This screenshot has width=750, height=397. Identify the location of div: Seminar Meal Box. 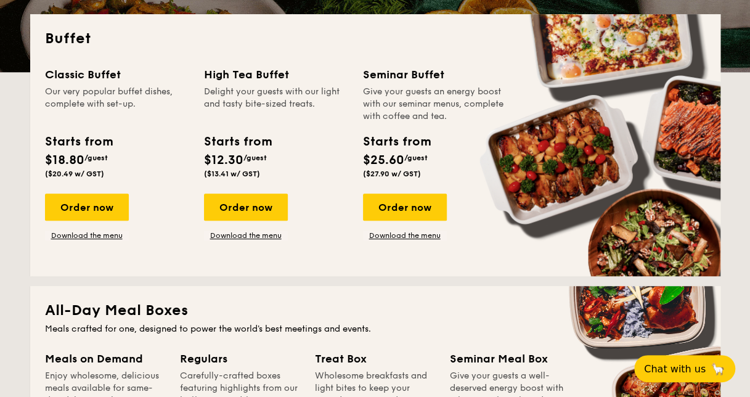
(510, 359).